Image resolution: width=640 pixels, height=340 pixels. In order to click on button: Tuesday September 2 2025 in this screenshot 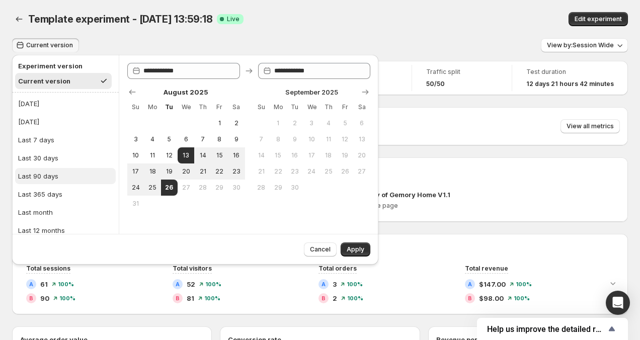, I will do `click(294, 123)`.